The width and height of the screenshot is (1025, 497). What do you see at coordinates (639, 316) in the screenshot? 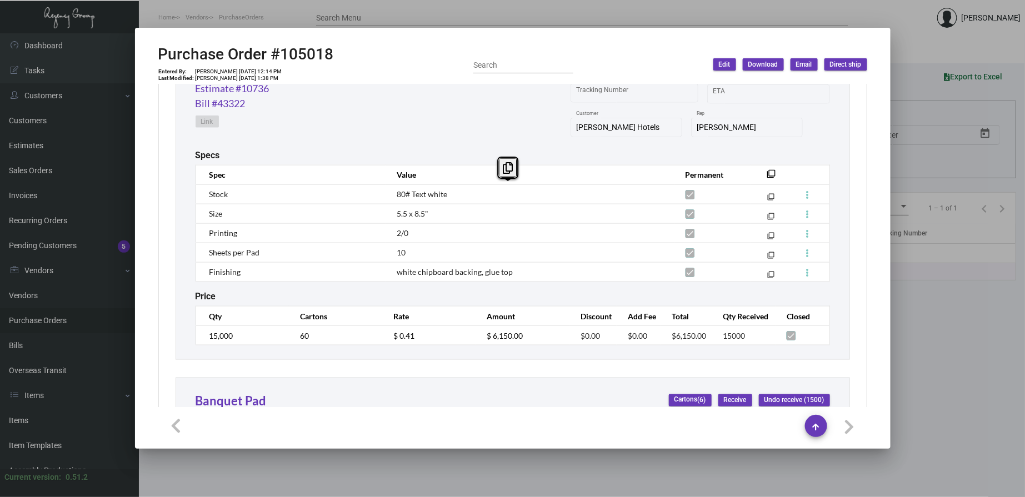
I see `th: Add Fee` at bounding box center [639, 316].